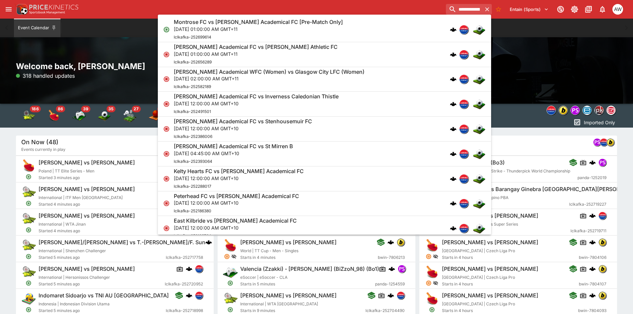 The image size is (633, 314). What do you see at coordinates (130, 116) in the screenshot?
I see `div: Badminton` at bounding box center [130, 116].